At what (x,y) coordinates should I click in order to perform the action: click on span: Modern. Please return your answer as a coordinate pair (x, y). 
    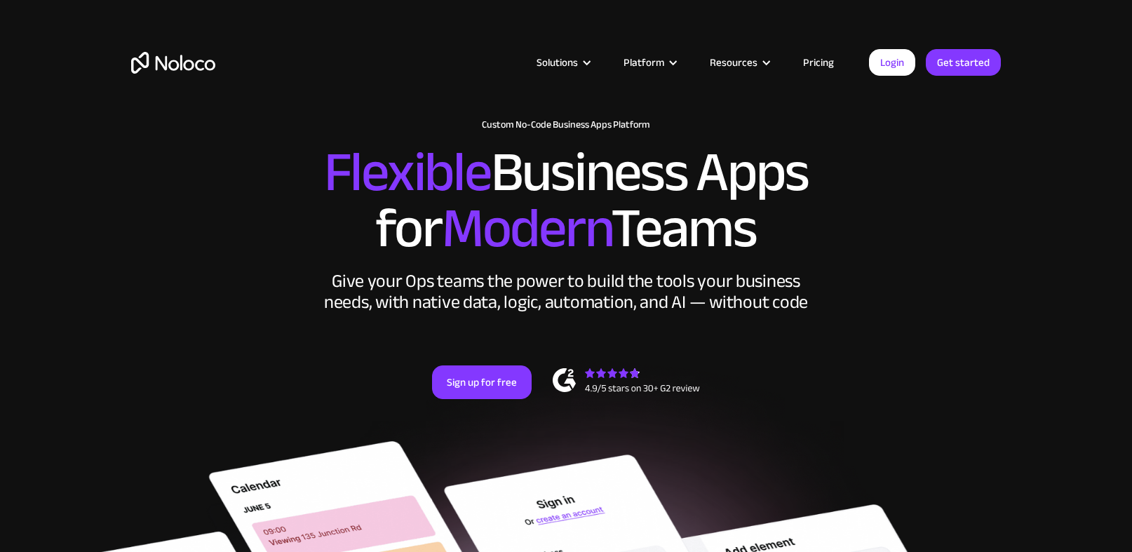
    Looking at the image, I should click on (526, 228).